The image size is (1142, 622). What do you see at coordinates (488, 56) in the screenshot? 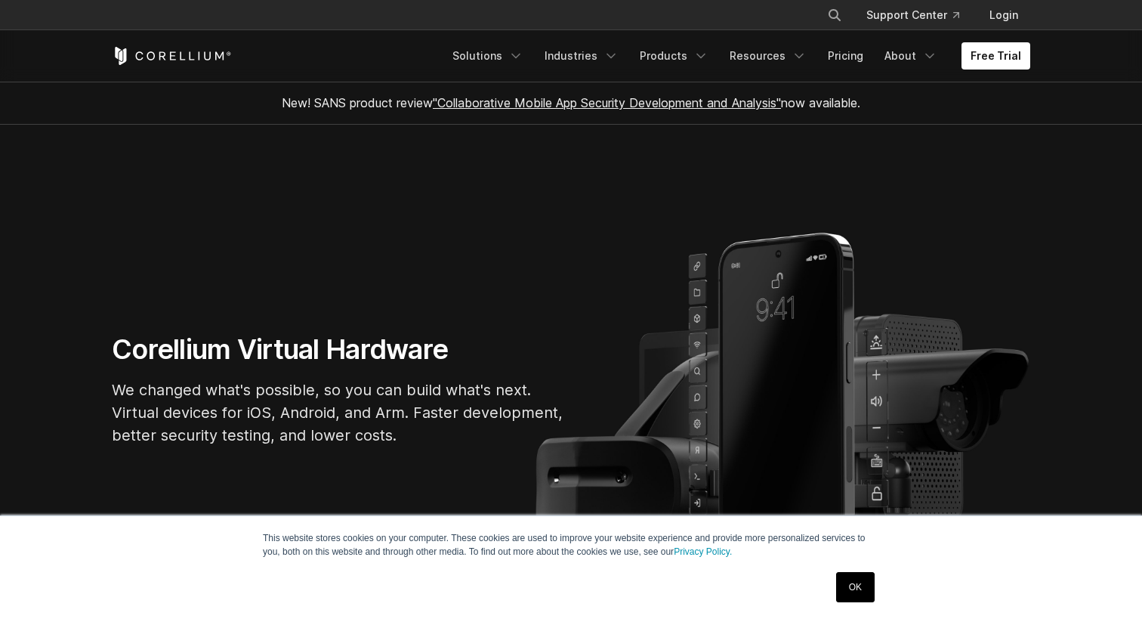
I see `a: Solutions` at bounding box center [488, 56].